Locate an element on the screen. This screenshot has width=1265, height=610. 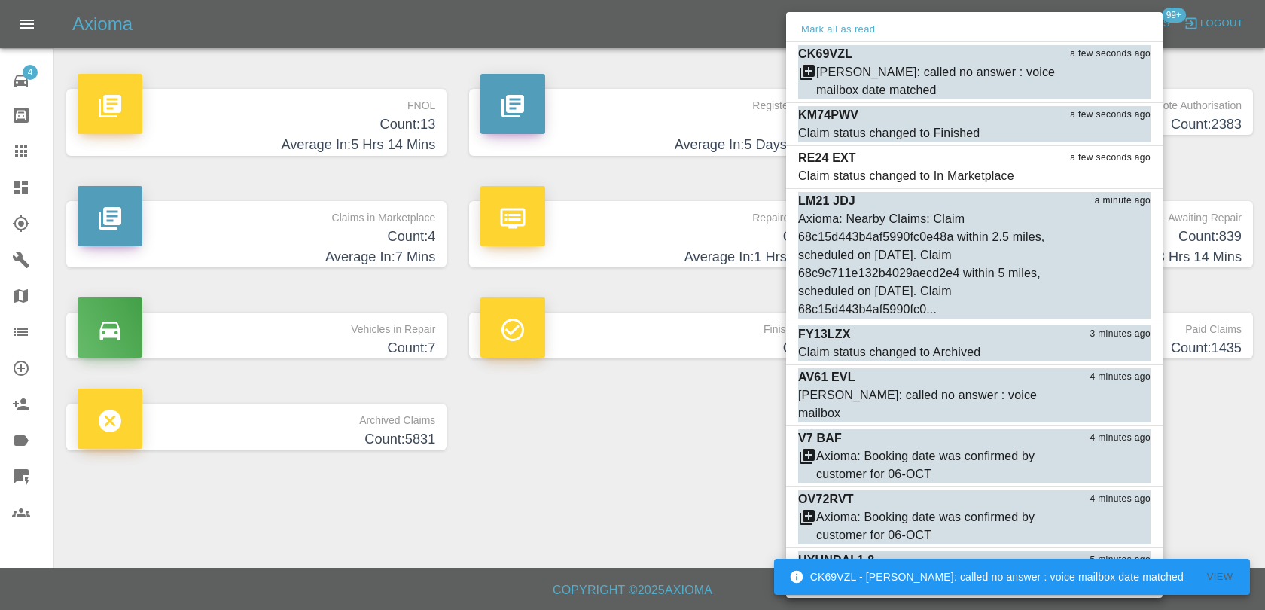
span: 3 minutes ago is located at coordinates (1120, 334).